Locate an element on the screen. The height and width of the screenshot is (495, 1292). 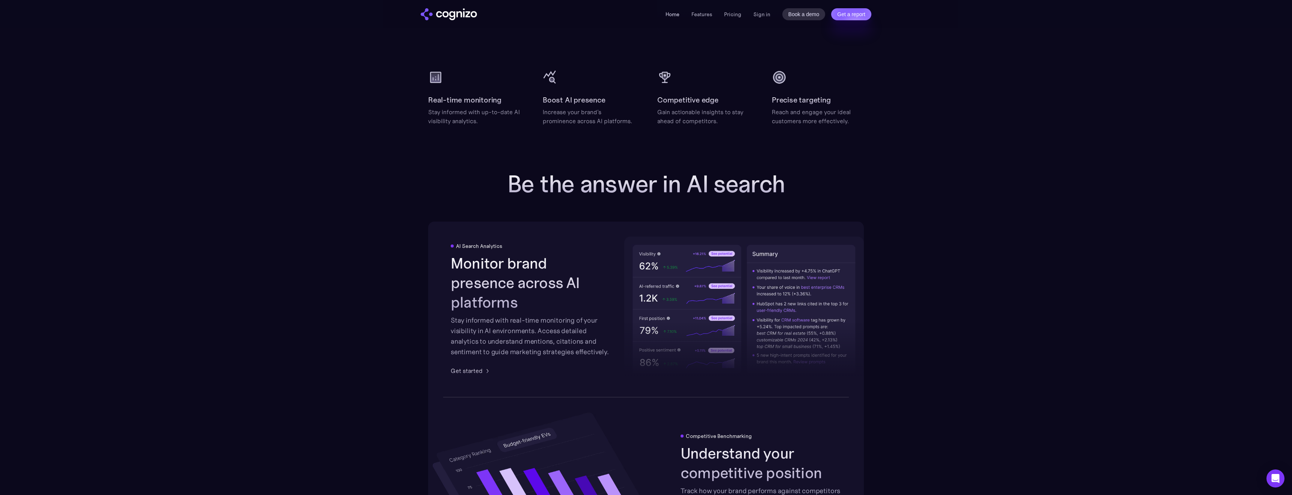
a: Get a report is located at coordinates (851, 14).